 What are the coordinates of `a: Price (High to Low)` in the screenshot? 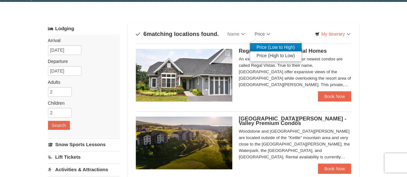 It's located at (276, 56).